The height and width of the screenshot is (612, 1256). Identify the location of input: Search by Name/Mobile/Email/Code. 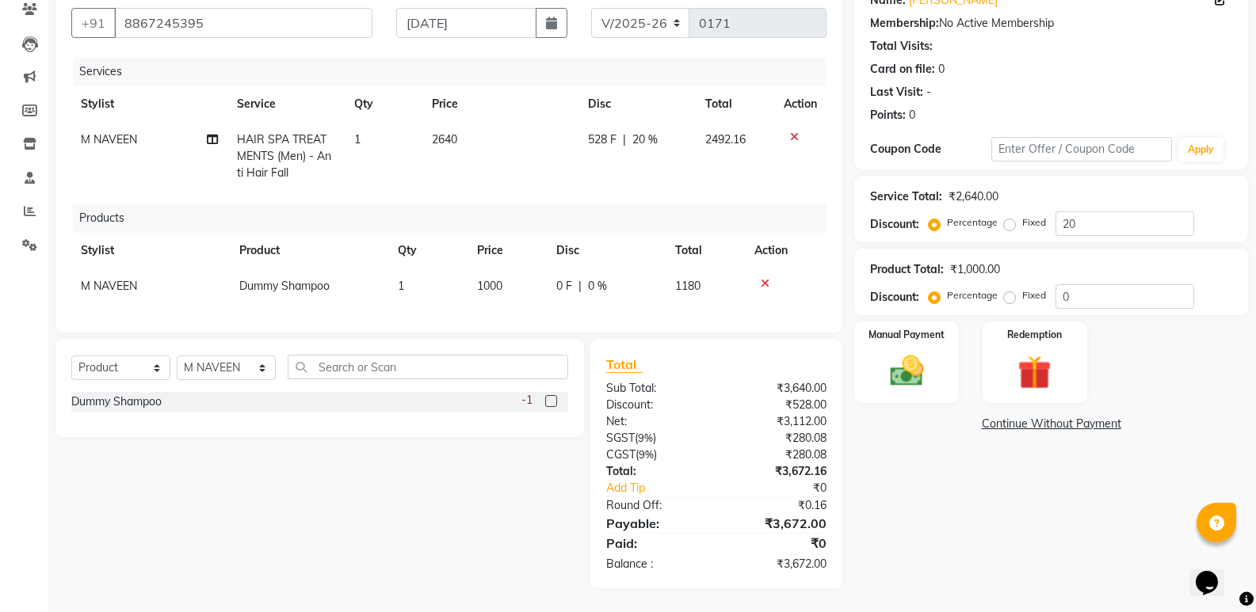
(243, 23).